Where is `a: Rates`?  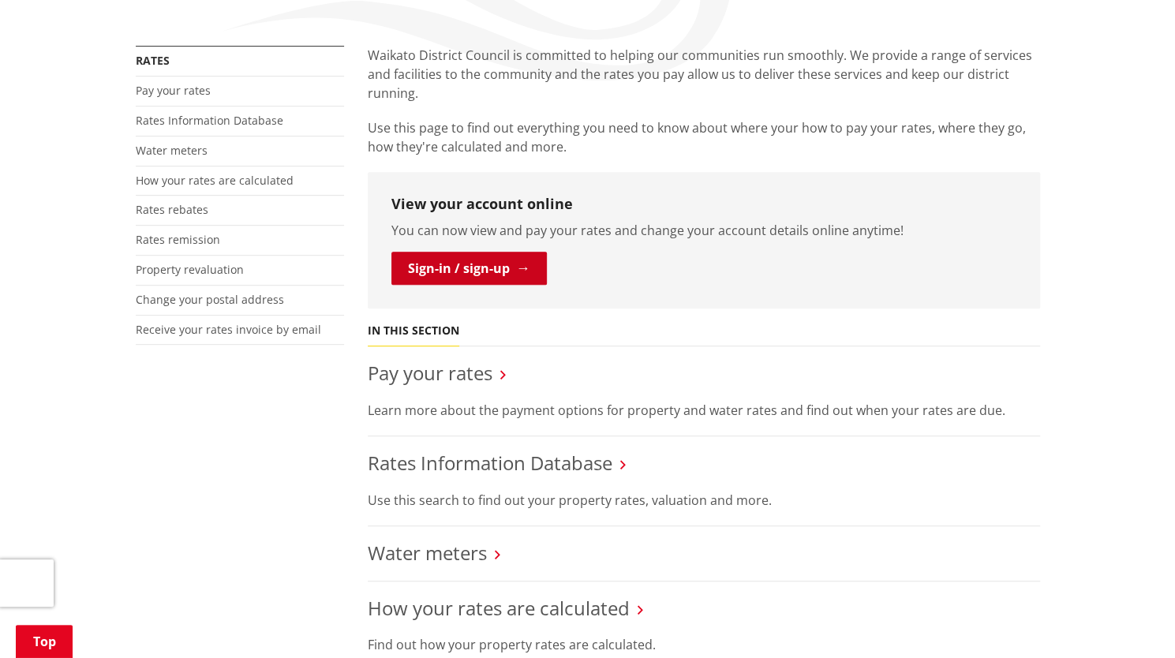 a: Rates is located at coordinates (152, 60).